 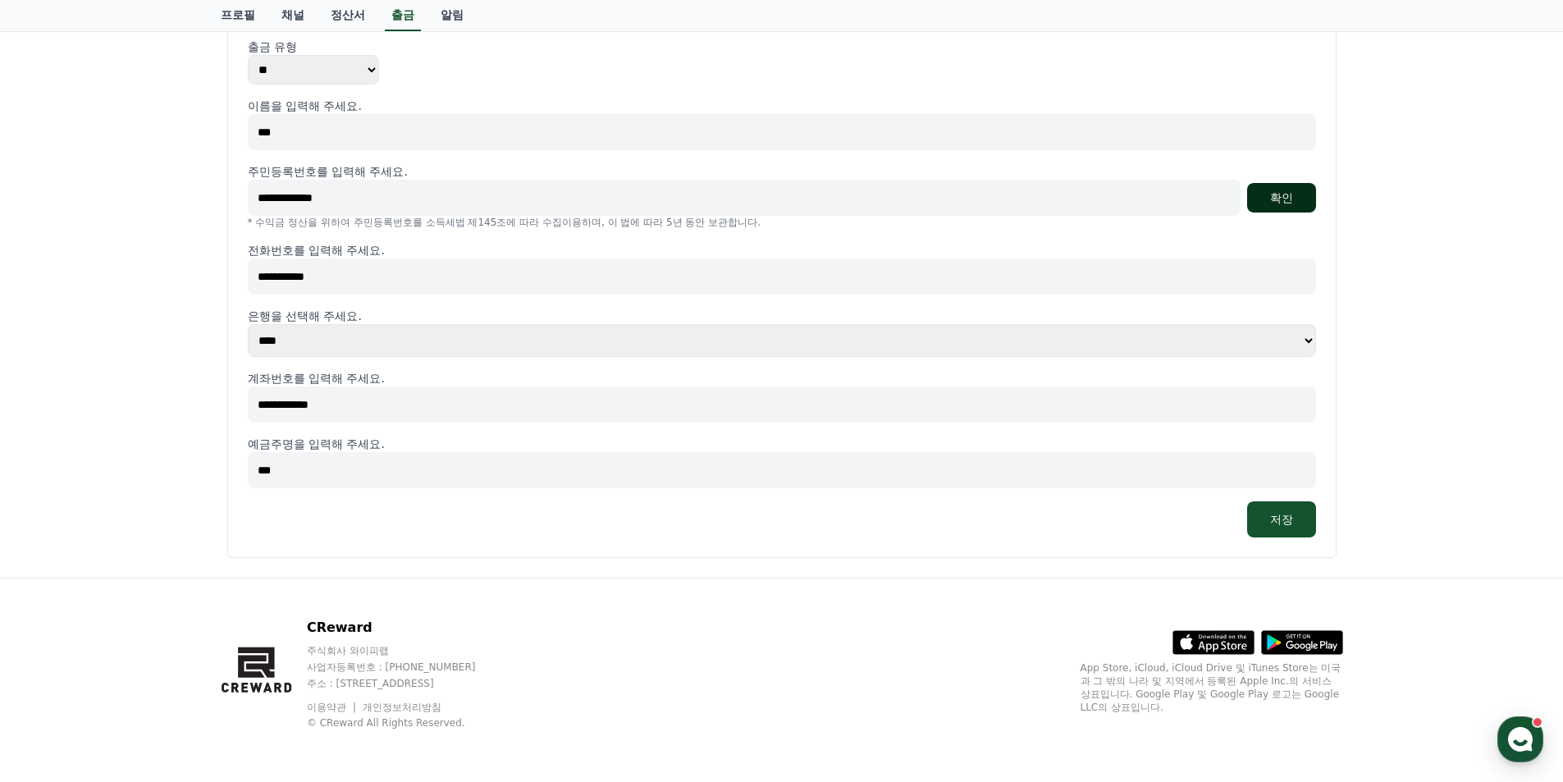 What do you see at coordinates (782, 222) in the screenshot?
I see `p: * 수익금 정산을 위하여 주민등록번호를 소득세법 제145조에 따라 수집이용하며, 이 법에 따라 5년 동안 보관합니다.` at bounding box center [782, 222].